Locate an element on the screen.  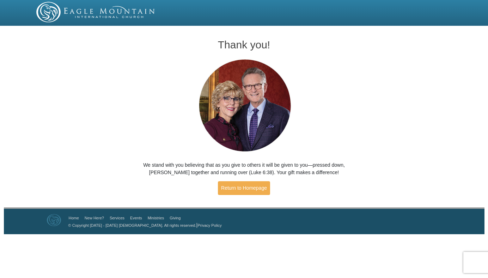
a: Privacy Policy is located at coordinates (210, 225).